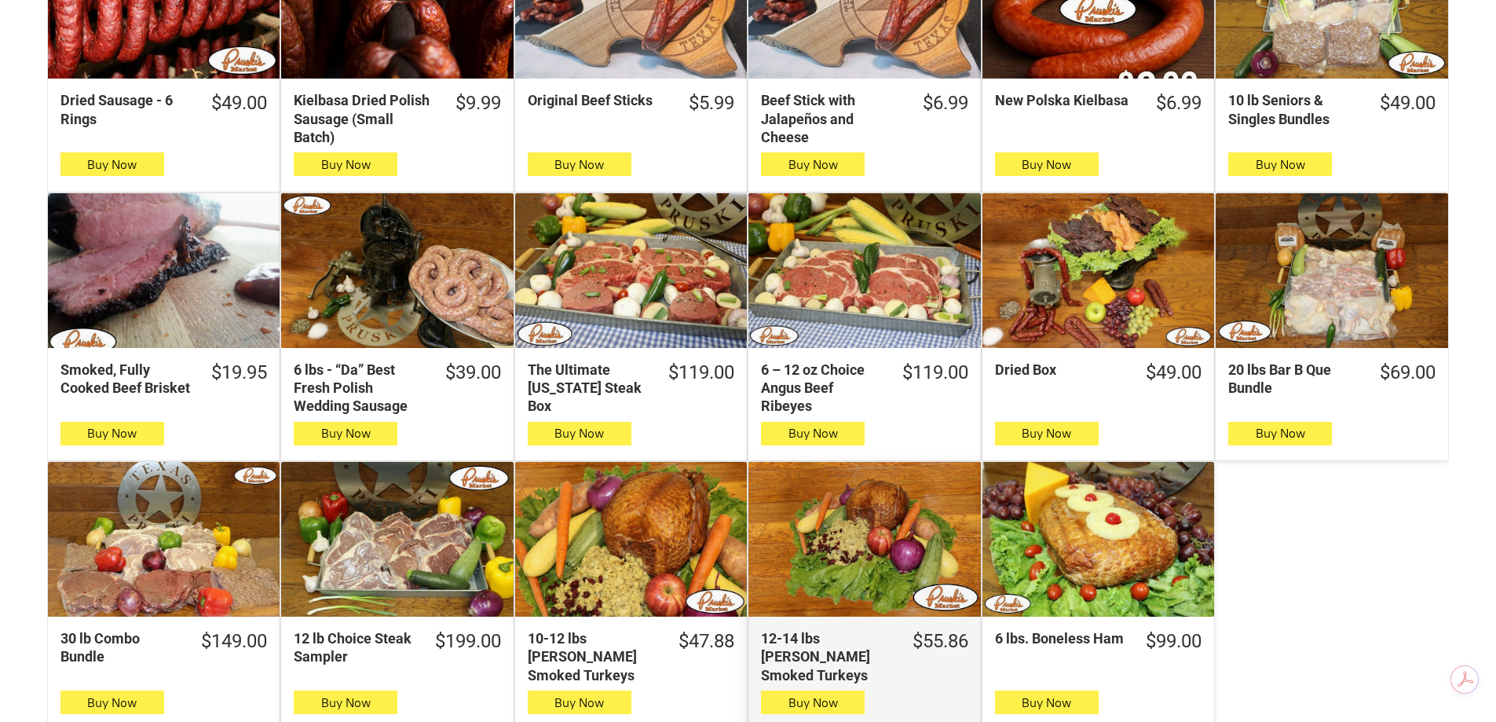  What do you see at coordinates (163, 647) in the screenshot?
I see `a: $149.0030 lb Combo Bundle` at bounding box center [163, 647].